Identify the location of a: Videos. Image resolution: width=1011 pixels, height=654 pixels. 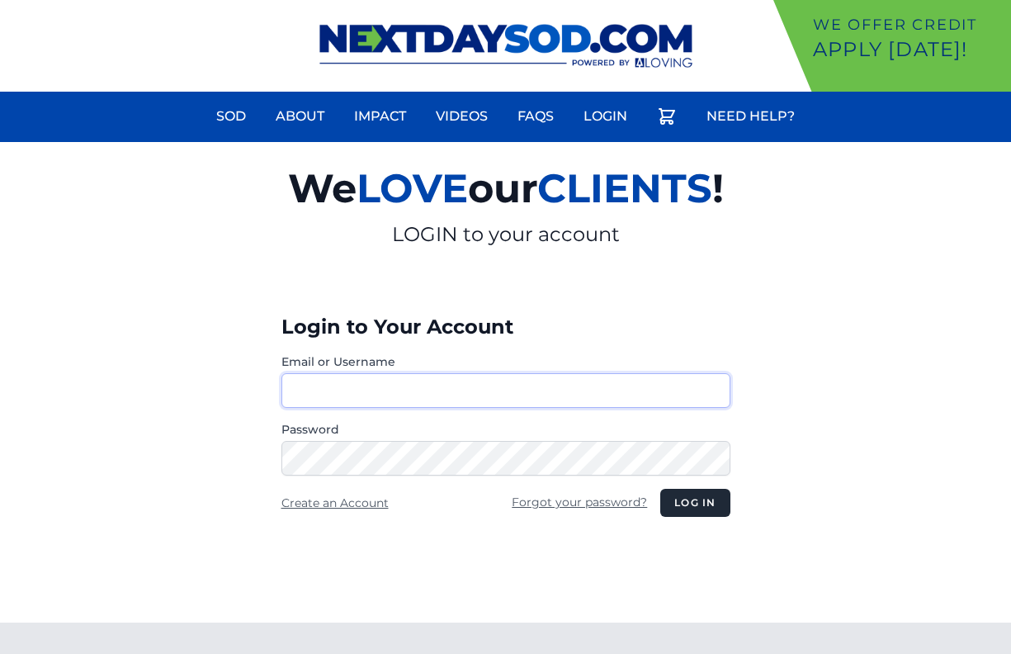
(461, 116).